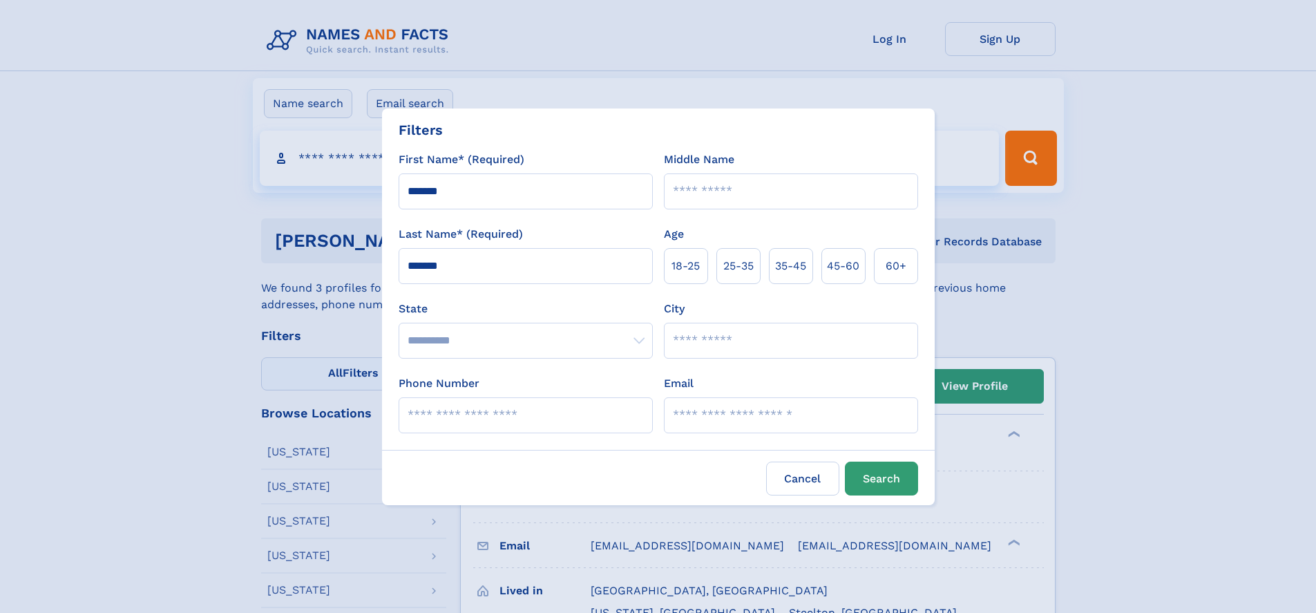 This screenshot has height=613, width=1316. I want to click on label: Email, so click(678, 383).